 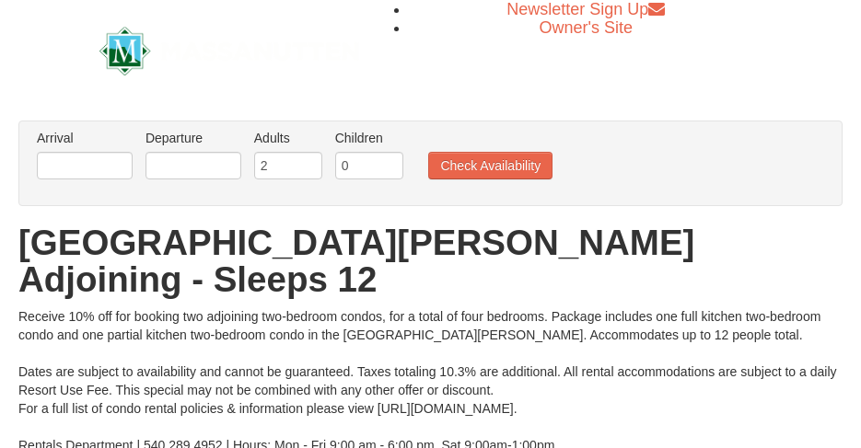 What do you see at coordinates (229, 52) in the screenshot?
I see `img: Massanutten Resort Logo` at bounding box center [229, 52].